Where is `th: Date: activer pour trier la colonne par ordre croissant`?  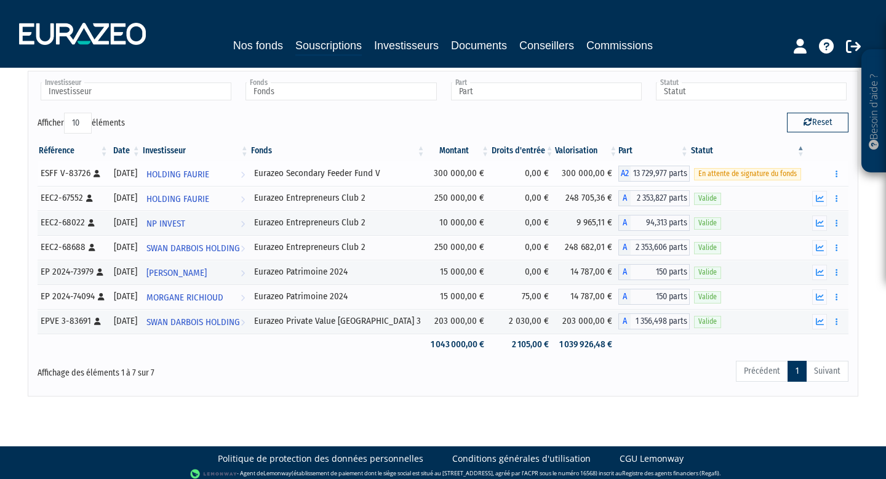 th: Date: activer pour trier la colonne par ordre croissant is located at coordinates (125, 151).